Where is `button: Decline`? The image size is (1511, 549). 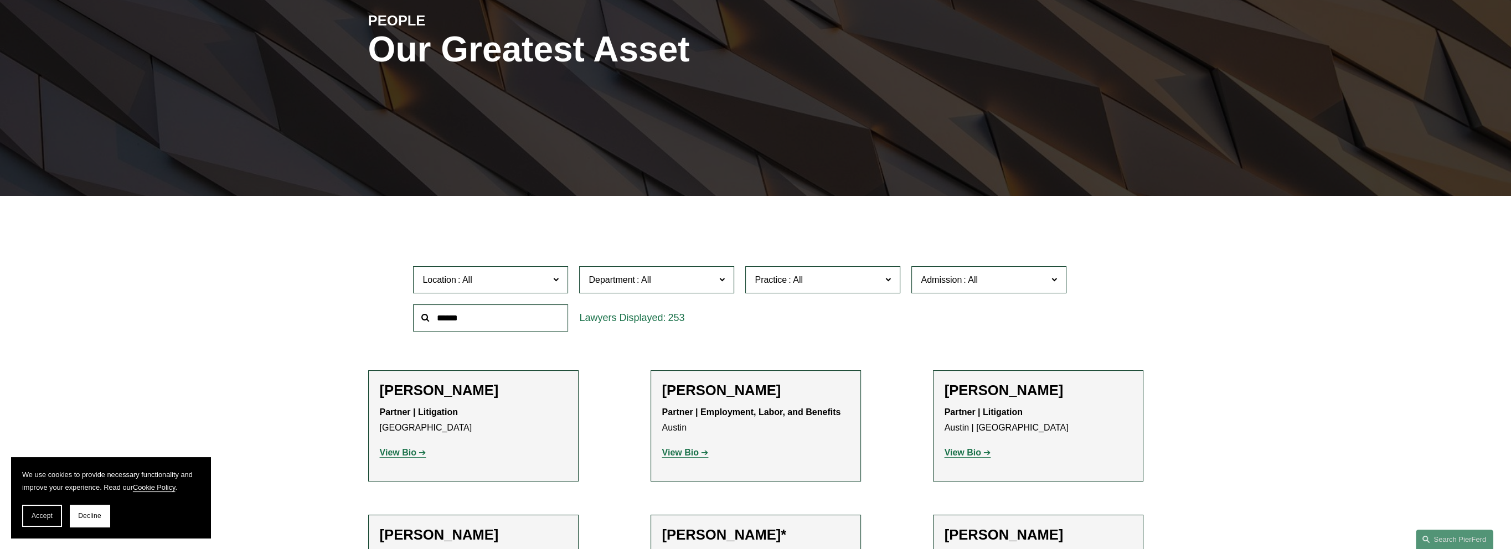 button: Decline is located at coordinates (90, 516).